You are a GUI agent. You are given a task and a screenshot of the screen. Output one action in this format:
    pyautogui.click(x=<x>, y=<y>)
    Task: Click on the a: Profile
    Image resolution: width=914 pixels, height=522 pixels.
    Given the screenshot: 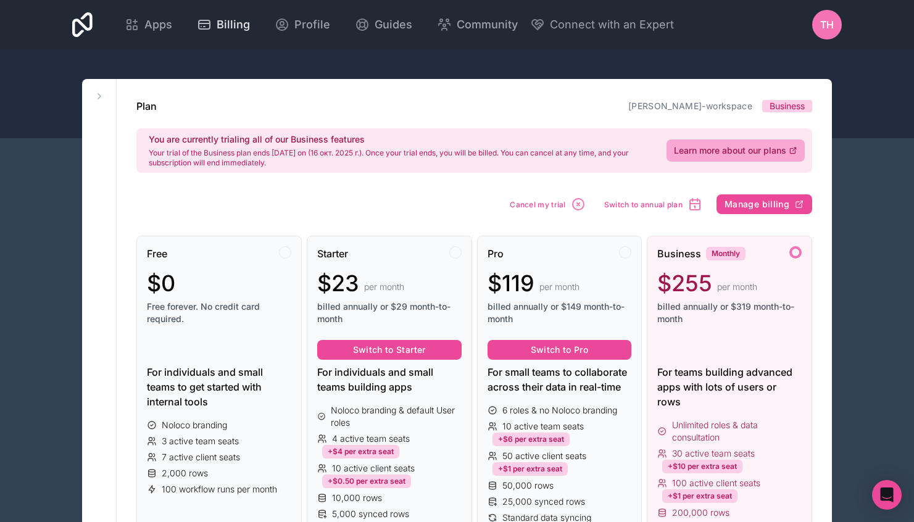 What is the action you would take?
    pyautogui.click(x=302, y=25)
    